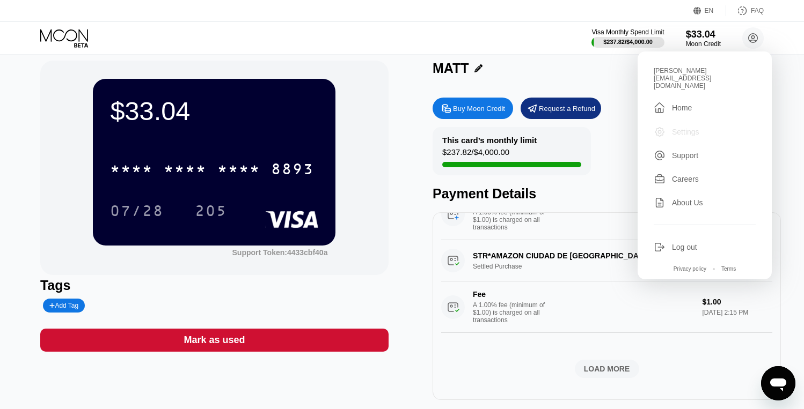 This screenshot has width=804, height=409. Describe the element at coordinates (690, 269) in the screenshot. I see `div: Privacy policy` at that location.